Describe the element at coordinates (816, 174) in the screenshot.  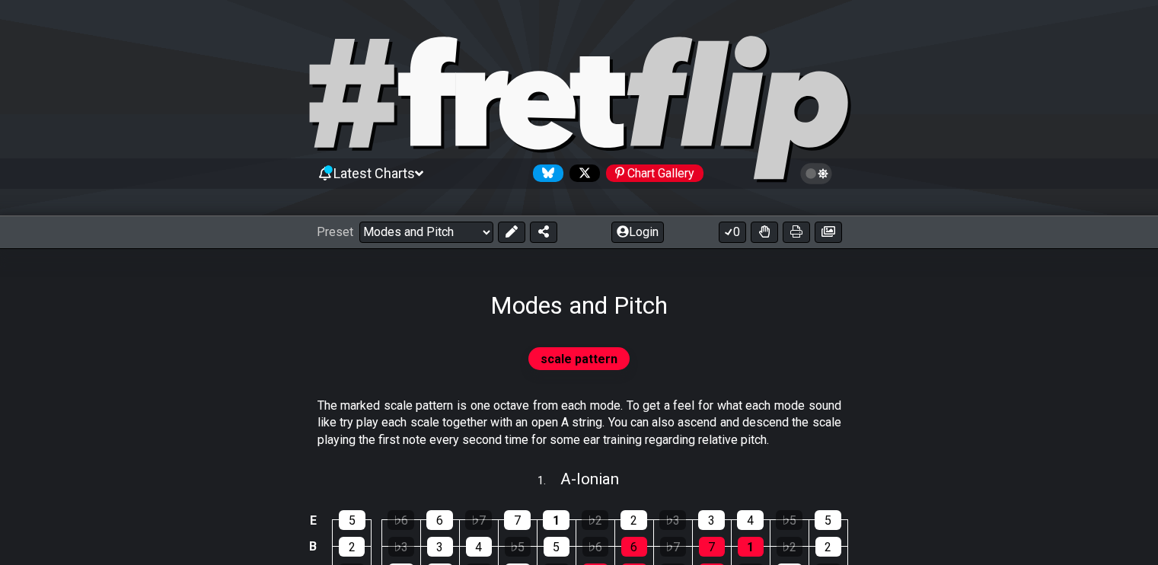
I see `span: Toggle light / dark theme` at that location.